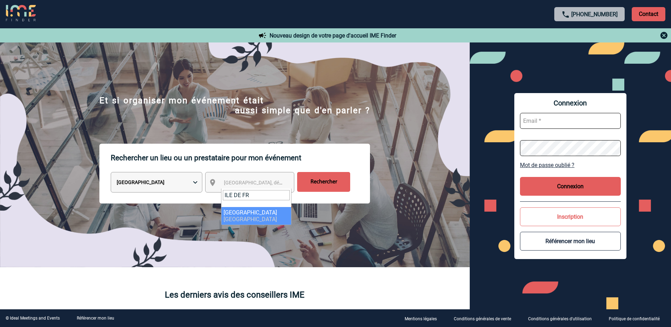 This screenshot has height=327, width=671. I want to click on p: Conditions générales d'utilisation, so click(560, 318).